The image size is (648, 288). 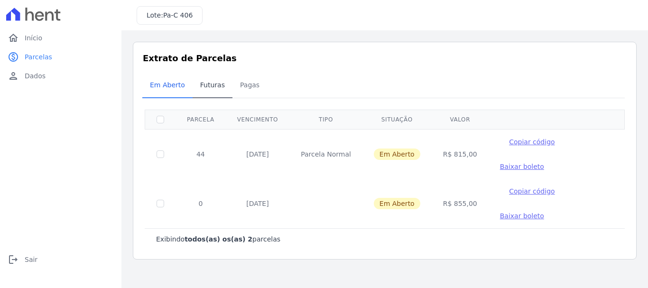 I want to click on span: Futuras, so click(x=213, y=85).